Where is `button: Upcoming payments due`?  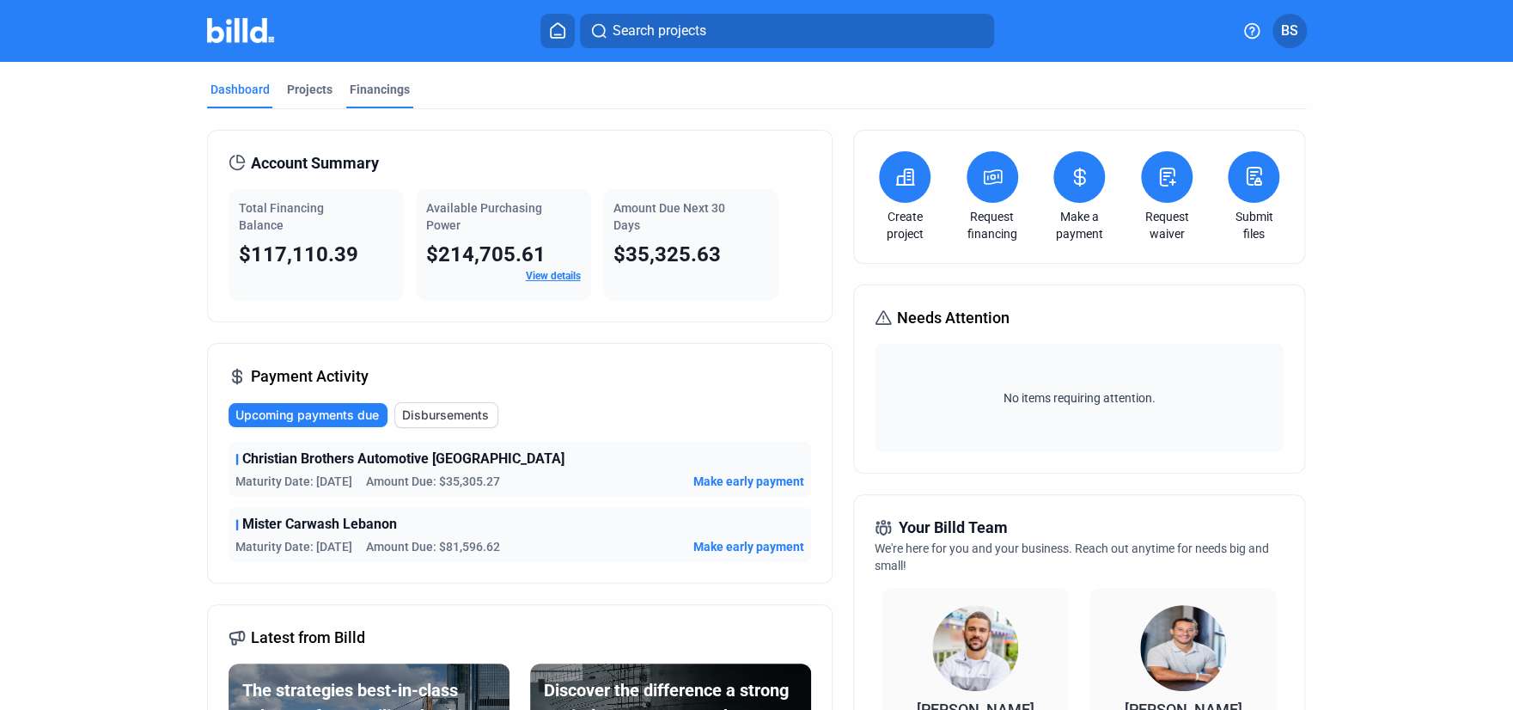 button: Upcoming payments due is located at coordinates (308, 415).